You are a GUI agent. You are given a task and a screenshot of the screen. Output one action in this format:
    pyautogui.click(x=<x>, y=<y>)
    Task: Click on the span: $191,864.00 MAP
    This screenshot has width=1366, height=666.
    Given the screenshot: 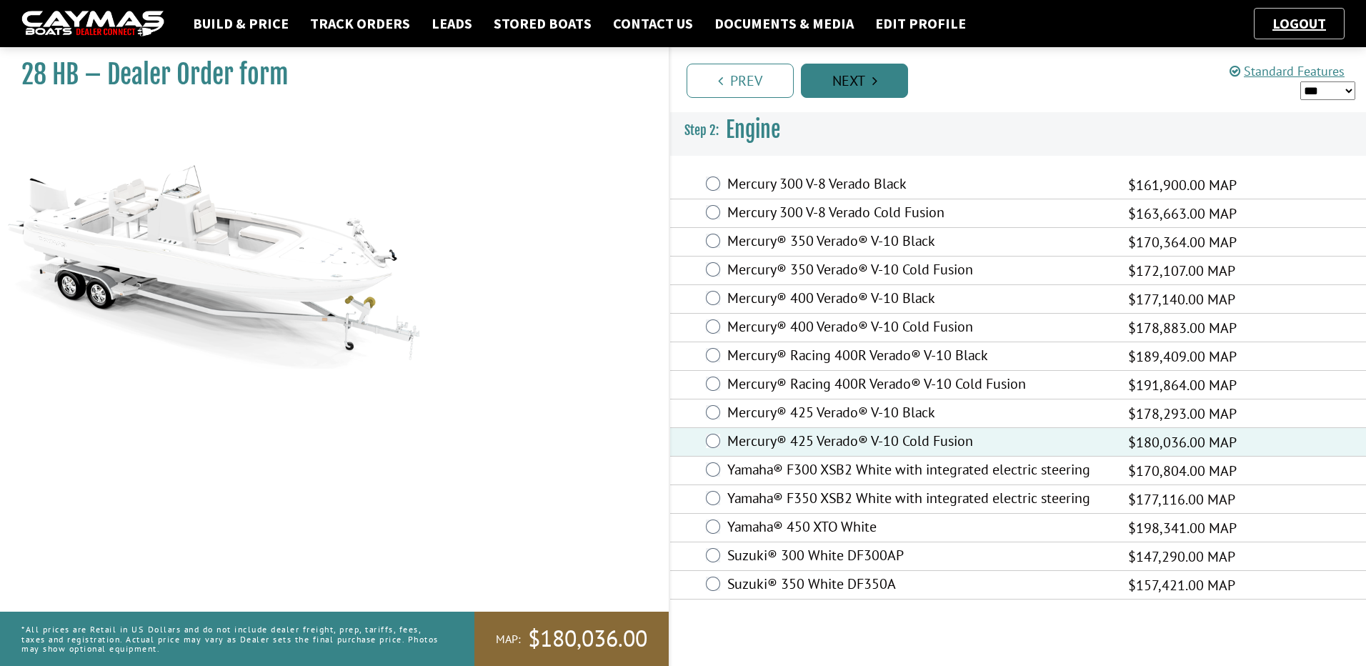 What is the action you would take?
    pyautogui.click(x=1182, y=385)
    